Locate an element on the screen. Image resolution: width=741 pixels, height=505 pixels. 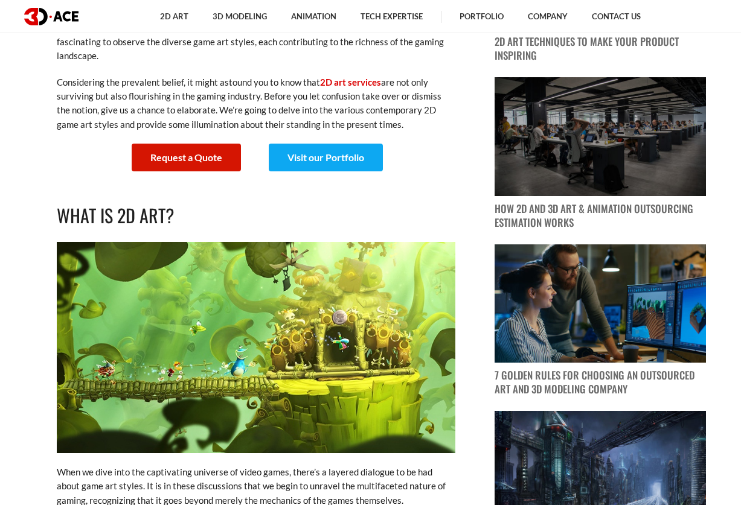
a: blog post image 7 Golden Rules for Choosing an Outsourced Art and 3D Modeling Company is located at coordinates (600, 321).